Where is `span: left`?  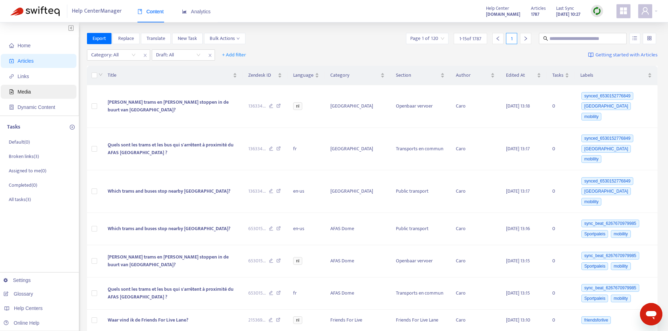 span: left is located at coordinates (498, 39).